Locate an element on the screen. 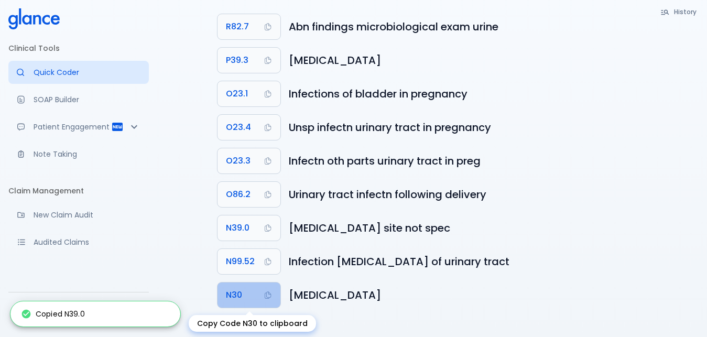 This screenshot has width=707, height=337. a: Moramiz: Find ICD10AM codes instantly is located at coordinates (79, 72).